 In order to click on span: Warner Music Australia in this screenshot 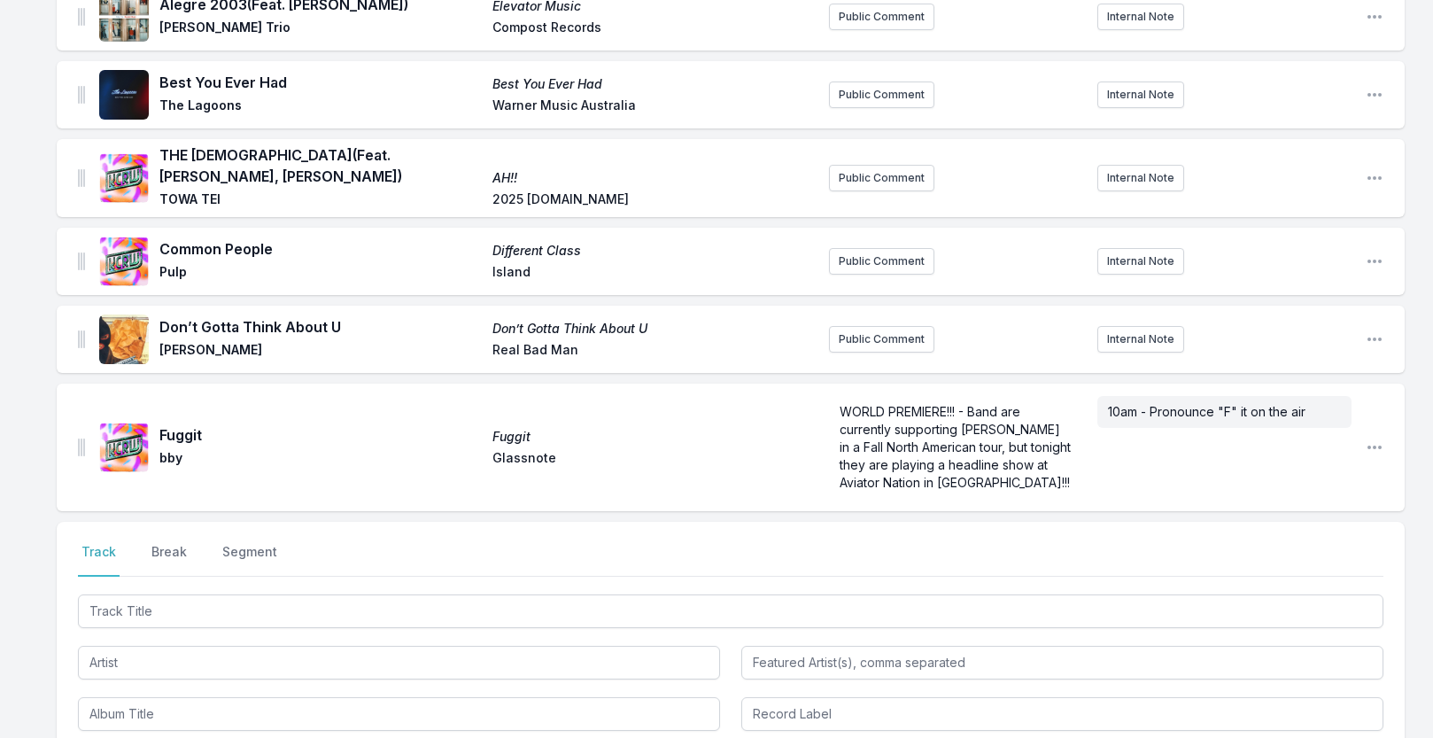, I will do `click(653, 107)`.